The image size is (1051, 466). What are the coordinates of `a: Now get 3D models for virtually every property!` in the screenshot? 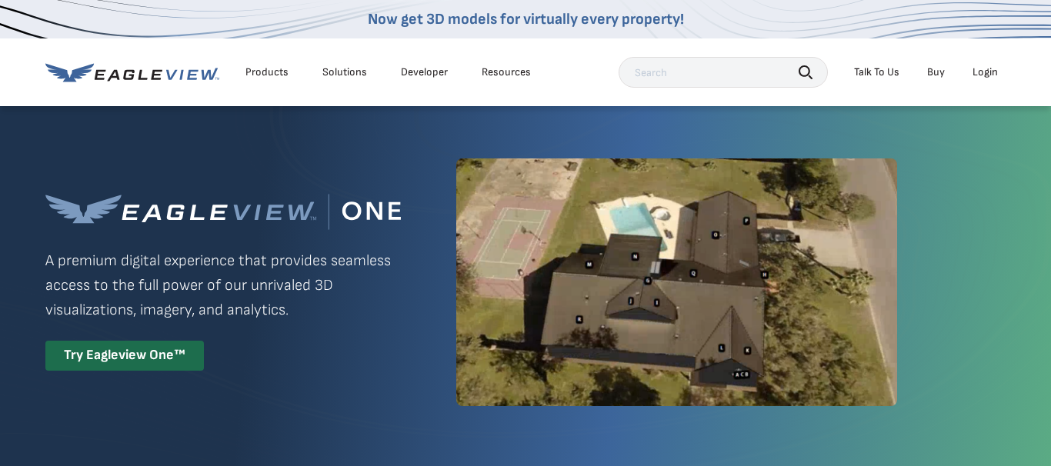 It's located at (526, 19).